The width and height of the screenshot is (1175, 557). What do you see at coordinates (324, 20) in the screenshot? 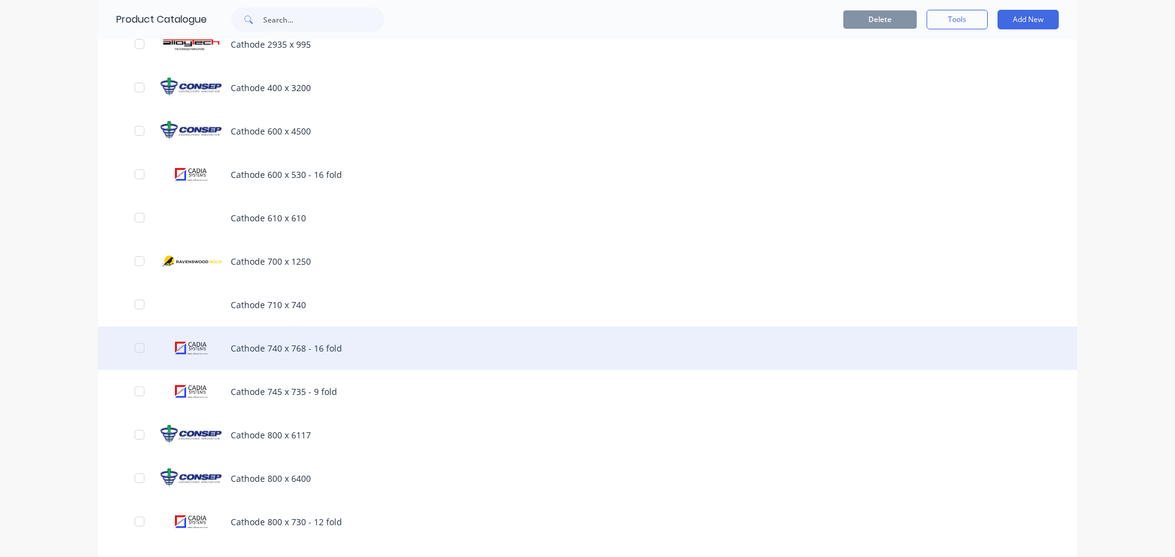
I see `input: Search...` at bounding box center [324, 20].